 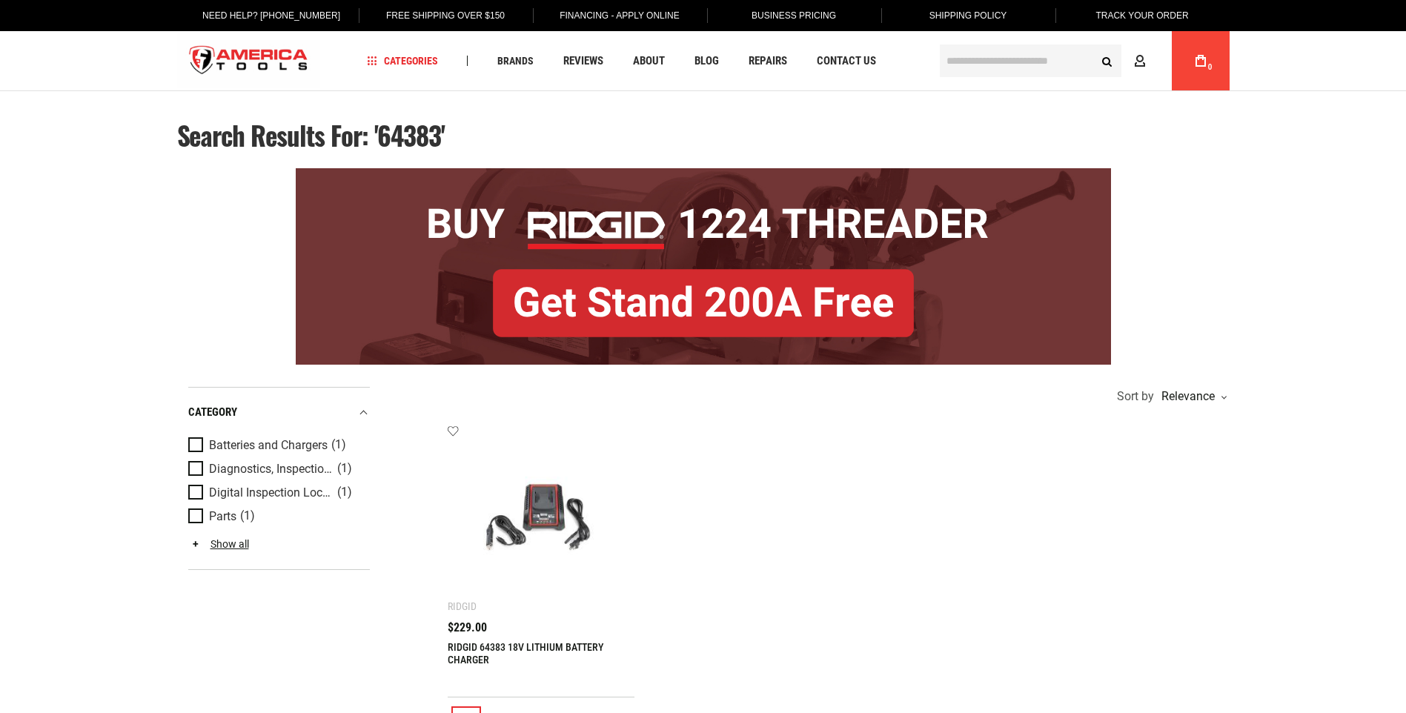 I want to click on a: Reviews, so click(x=583, y=61).